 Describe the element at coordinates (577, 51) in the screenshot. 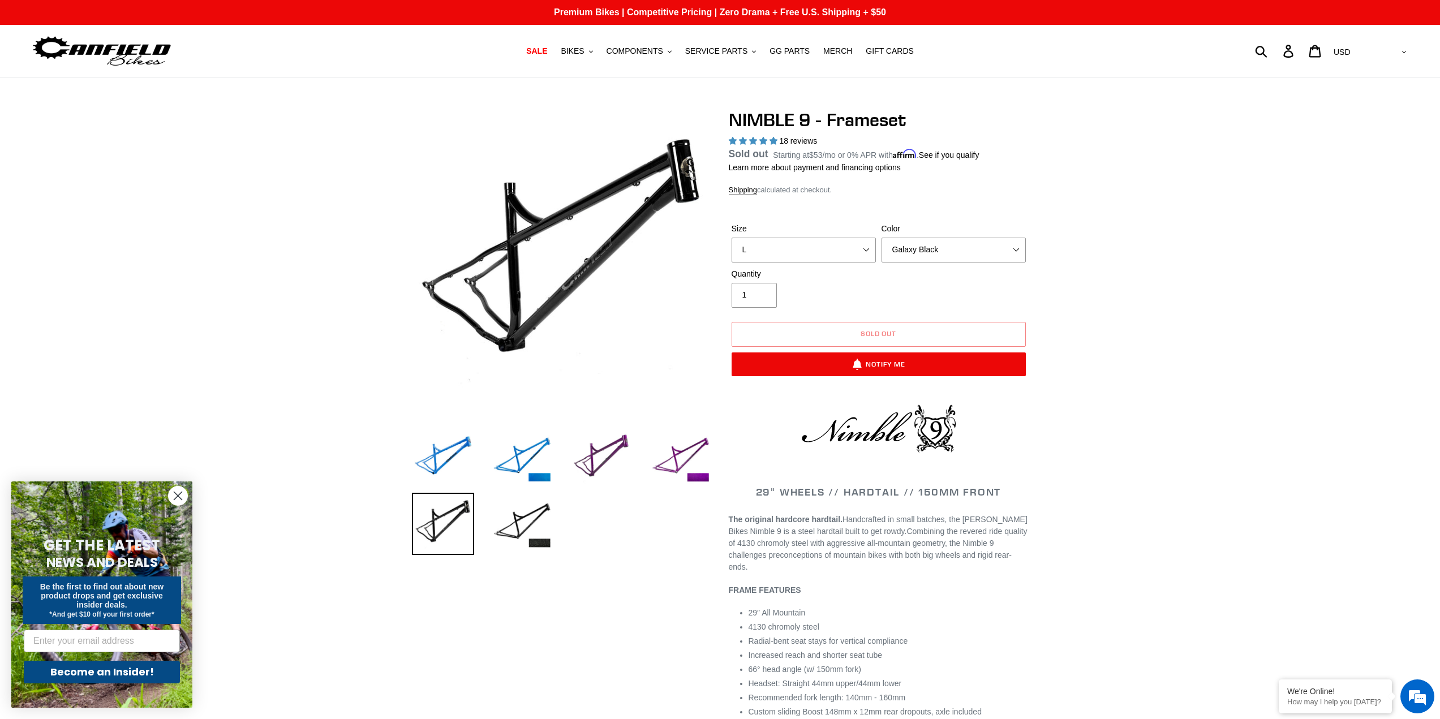

I see `button: BIKES` at that location.